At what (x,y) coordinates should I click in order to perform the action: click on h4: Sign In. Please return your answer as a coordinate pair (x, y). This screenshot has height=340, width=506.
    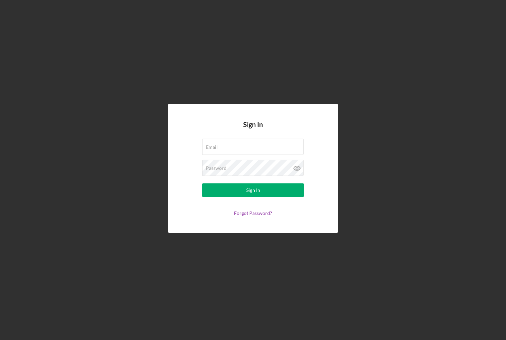
    Looking at the image, I should click on (253, 130).